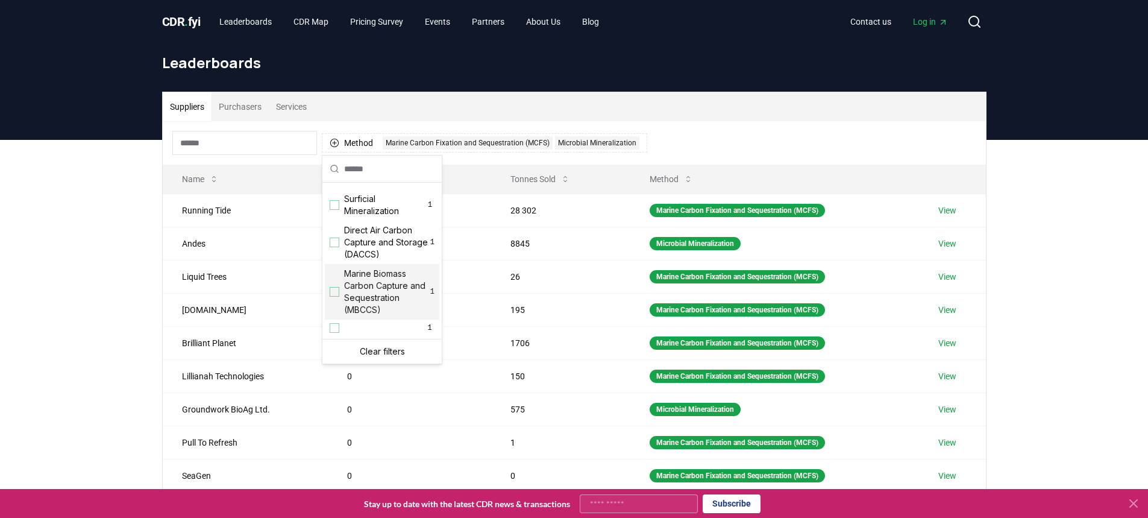  I want to click on button: Services, so click(291, 107).